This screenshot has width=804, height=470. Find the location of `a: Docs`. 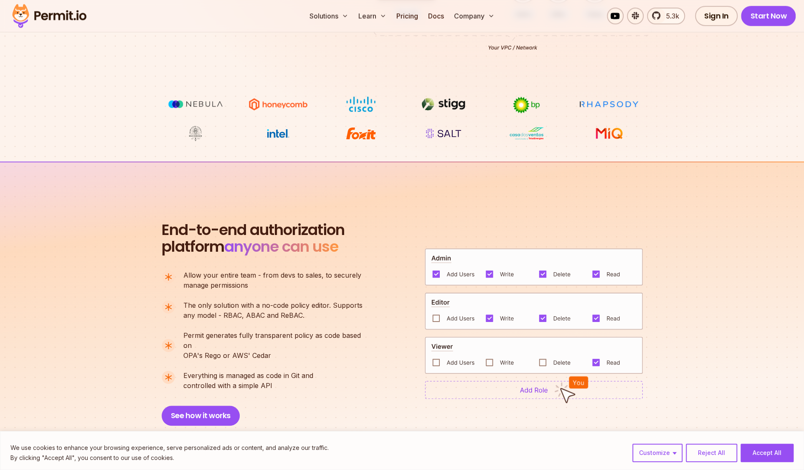

a: Docs is located at coordinates (436, 16).